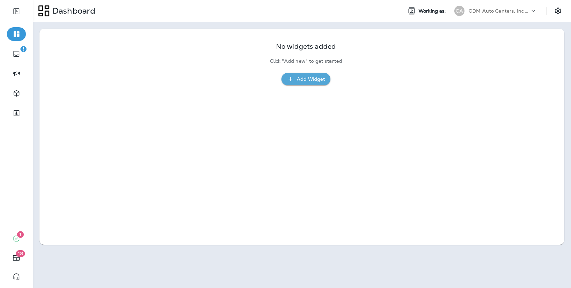 The width and height of the screenshot is (571, 288). Describe the element at coordinates (16, 238) in the screenshot. I see `button: 1` at that location.